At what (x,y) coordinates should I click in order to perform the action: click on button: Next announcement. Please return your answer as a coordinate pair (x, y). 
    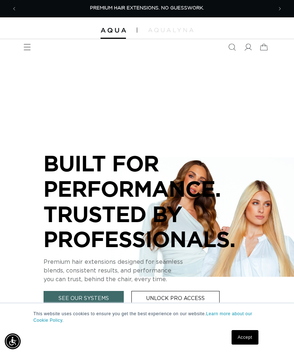
    Looking at the image, I should click on (280, 9).